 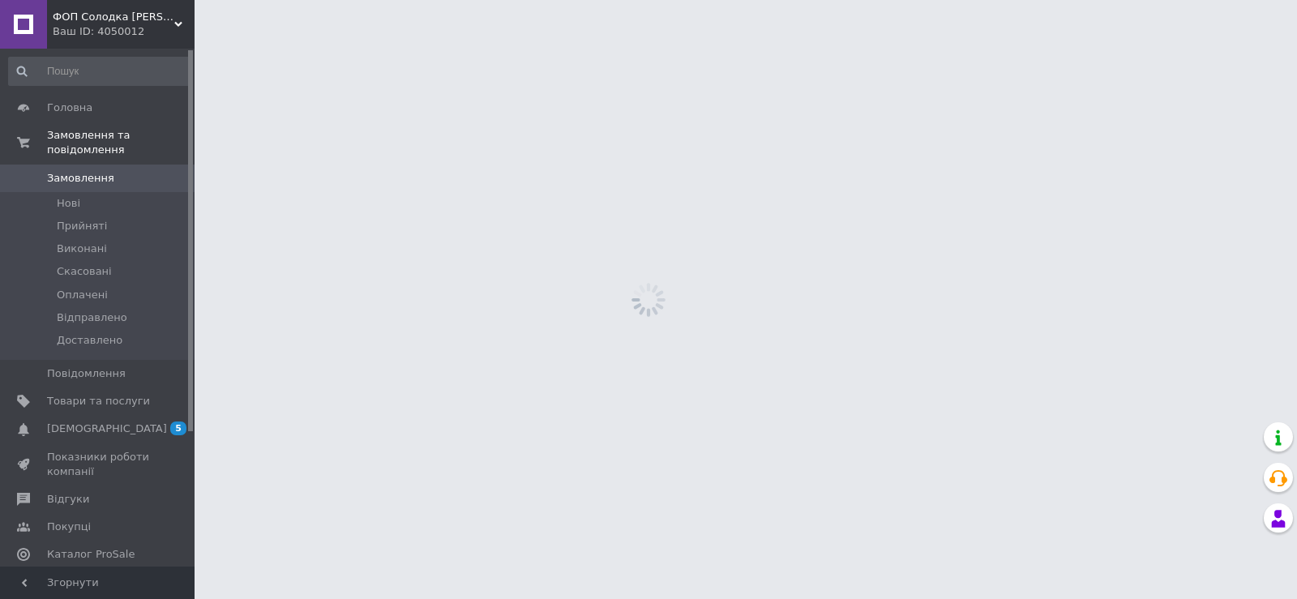 I want to click on span: Скасовані, so click(x=84, y=272).